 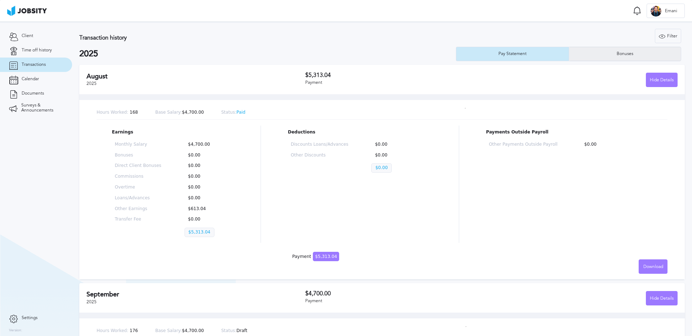 I want to click on span: Transactions, so click(x=33, y=65).